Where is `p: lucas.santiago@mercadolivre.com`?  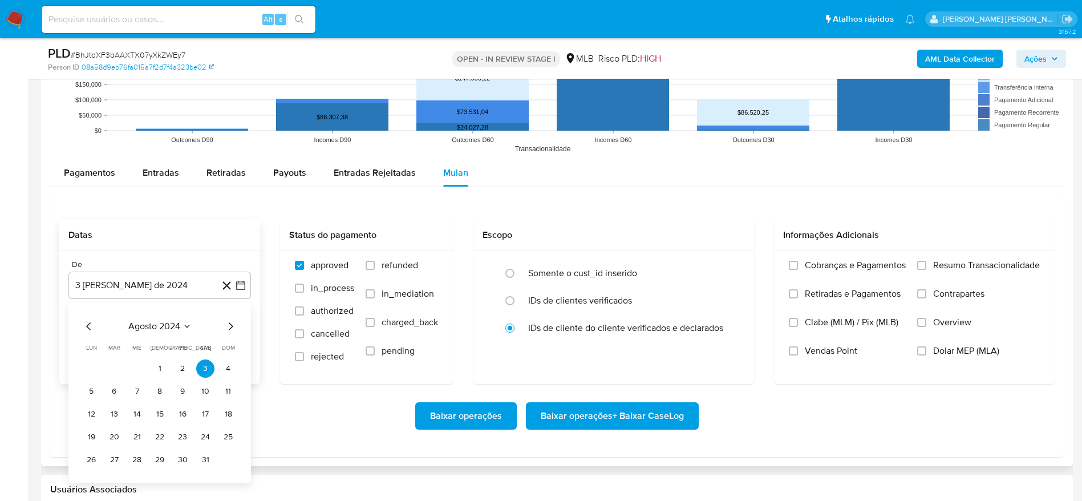 p: lucas.santiago@mercadolivre.com is located at coordinates (1001, 19).